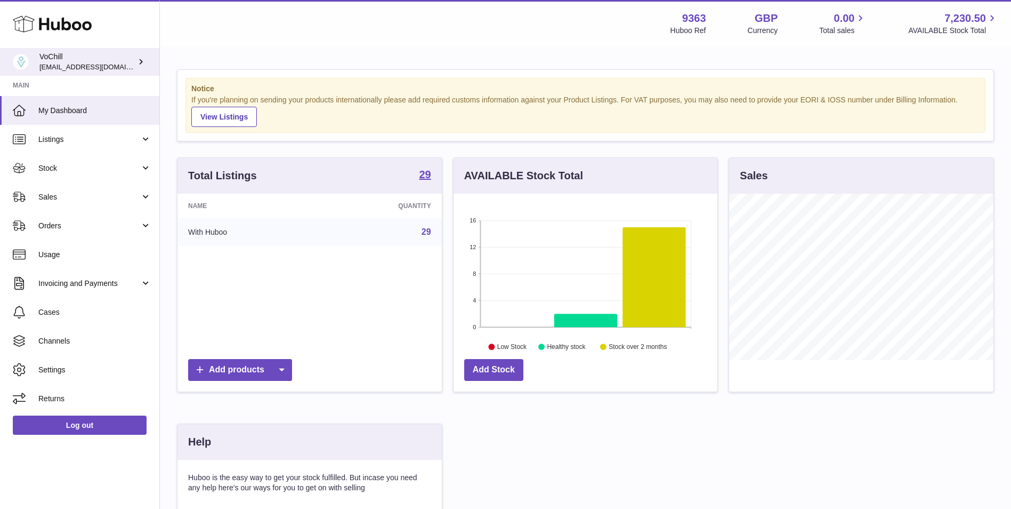 Image resolution: width=1011 pixels, height=509 pixels. I want to click on div: If you're planning on sending your products internationally please add required customs informati..., so click(585, 111).